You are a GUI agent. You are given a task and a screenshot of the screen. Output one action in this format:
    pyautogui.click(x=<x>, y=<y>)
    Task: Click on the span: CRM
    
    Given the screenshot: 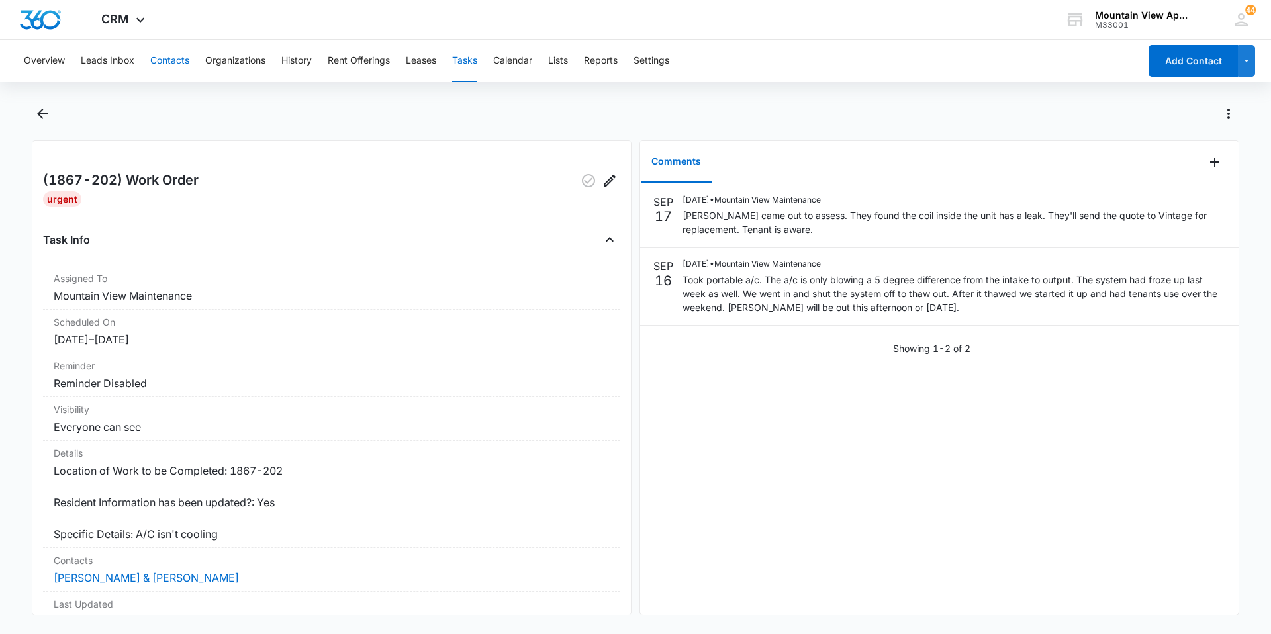 What is the action you would take?
    pyautogui.click(x=115, y=19)
    